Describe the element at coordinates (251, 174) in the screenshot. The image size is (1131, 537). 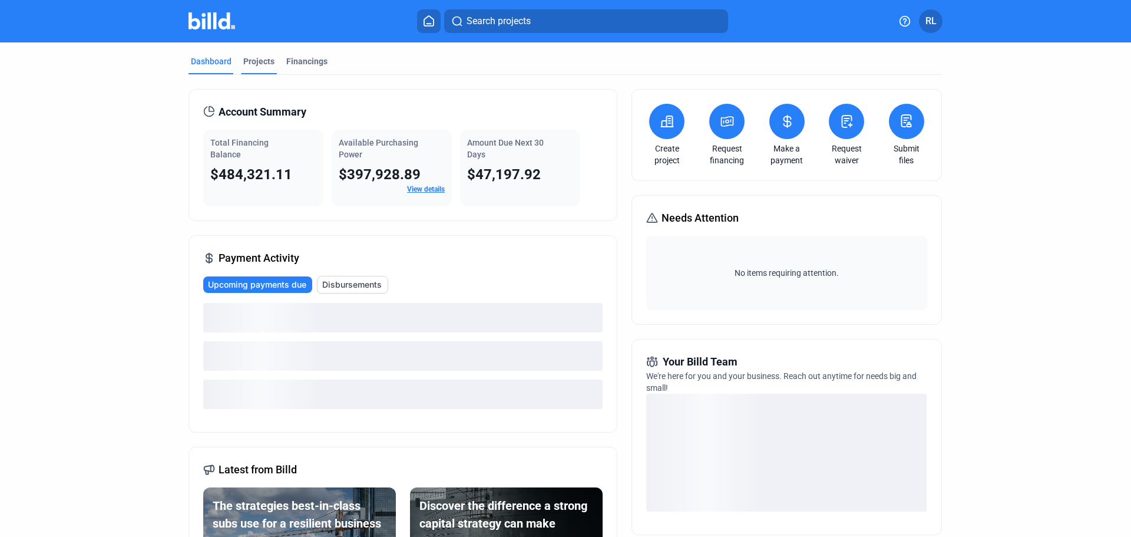
I see `span: $484,321.11` at that location.